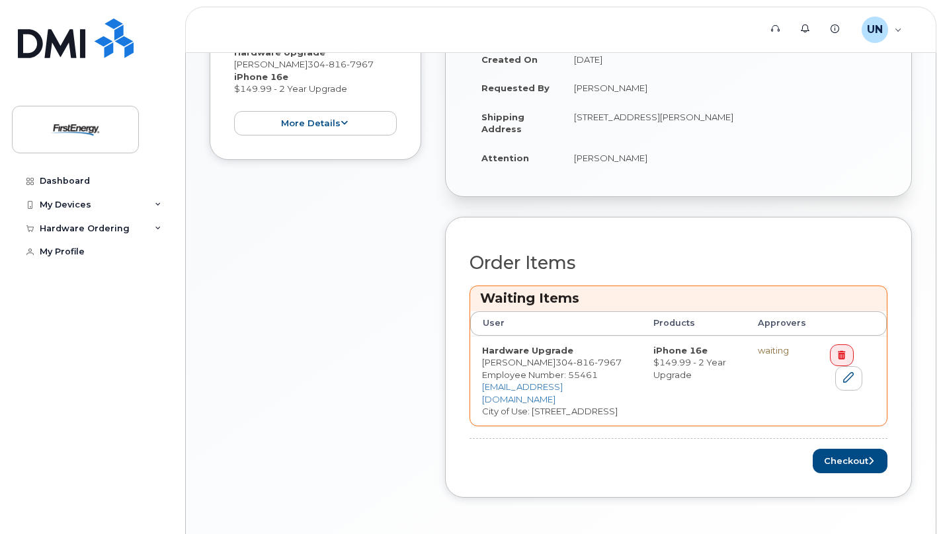 The width and height of the screenshot is (943, 534). Describe the element at coordinates (556, 323) in the screenshot. I see `th: User` at that location.